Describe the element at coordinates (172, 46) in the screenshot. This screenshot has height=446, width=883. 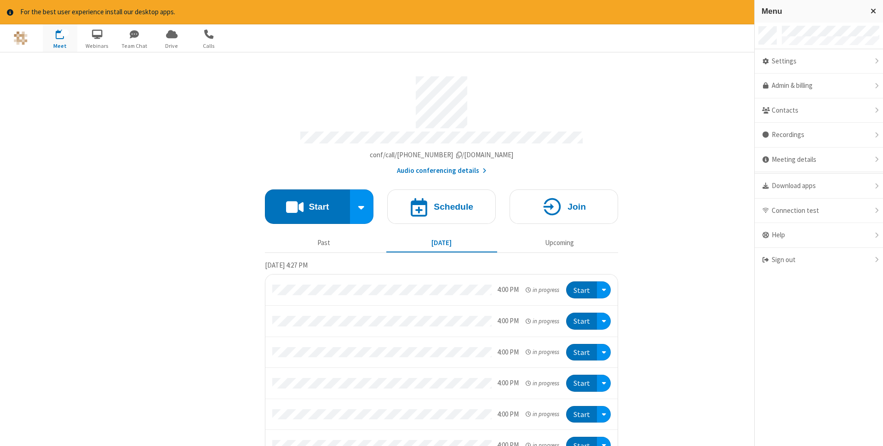
I see `span: Drive` at that location.